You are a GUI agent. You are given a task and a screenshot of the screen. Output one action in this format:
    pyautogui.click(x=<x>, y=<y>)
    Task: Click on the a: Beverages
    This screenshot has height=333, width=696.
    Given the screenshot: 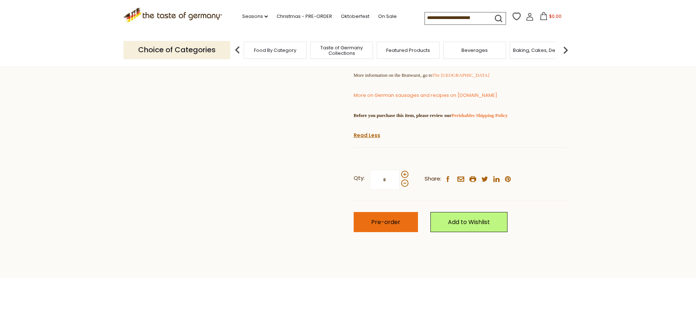 What is the action you would take?
    pyautogui.click(x=475, y=50)
    